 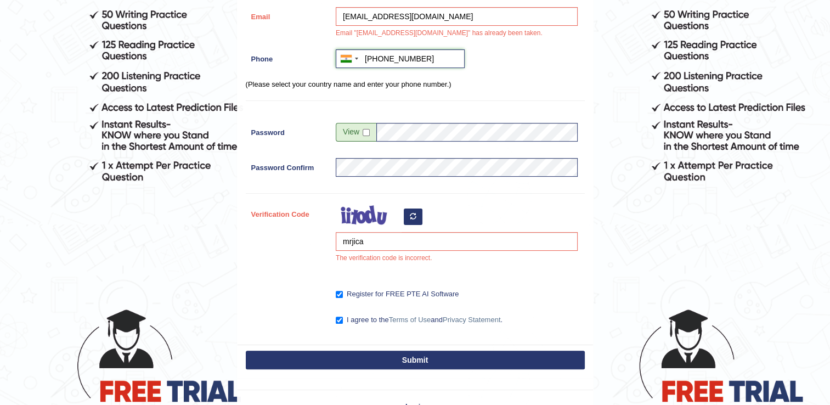 I want to click on label: Phone, so click(x=288, y=56).